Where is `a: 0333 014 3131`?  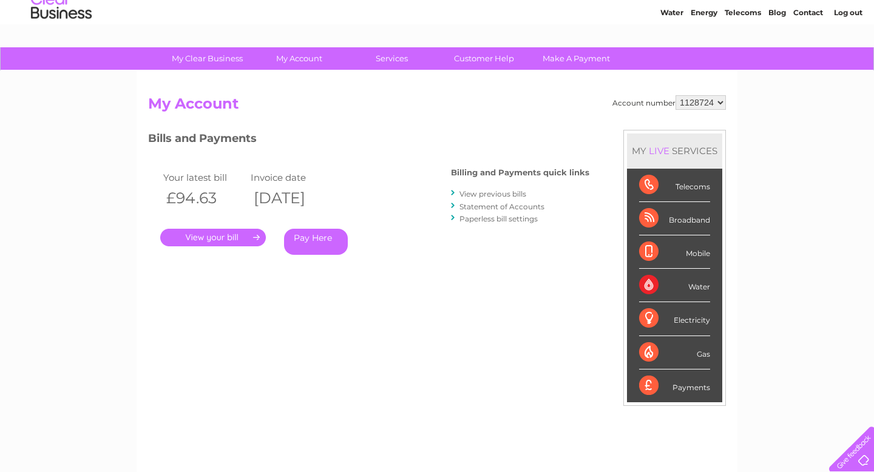
a: 0333 014 3131 is located at coordinates (687, 13).